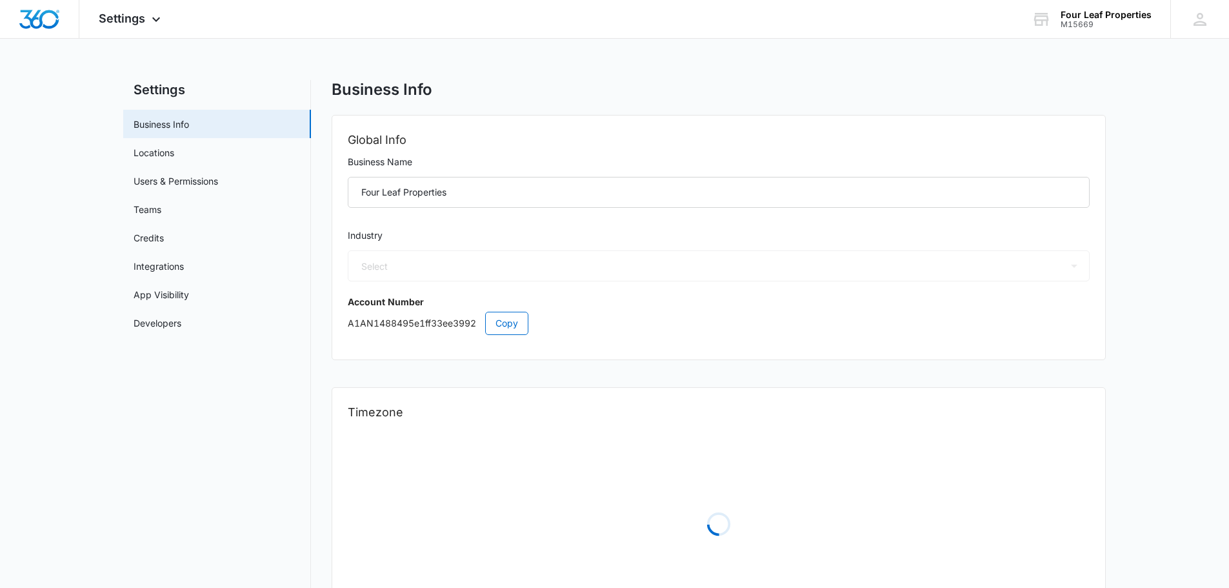  Describe the element at coordinates (1106, 25) in the screenshot. I see `div: account id` at that location.